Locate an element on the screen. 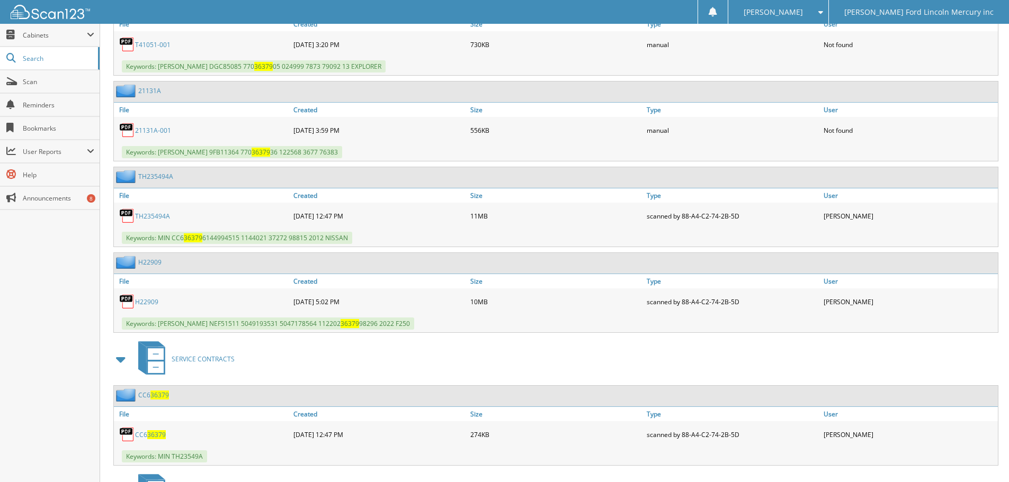  div: 8 is located at coordinates (91, 199).